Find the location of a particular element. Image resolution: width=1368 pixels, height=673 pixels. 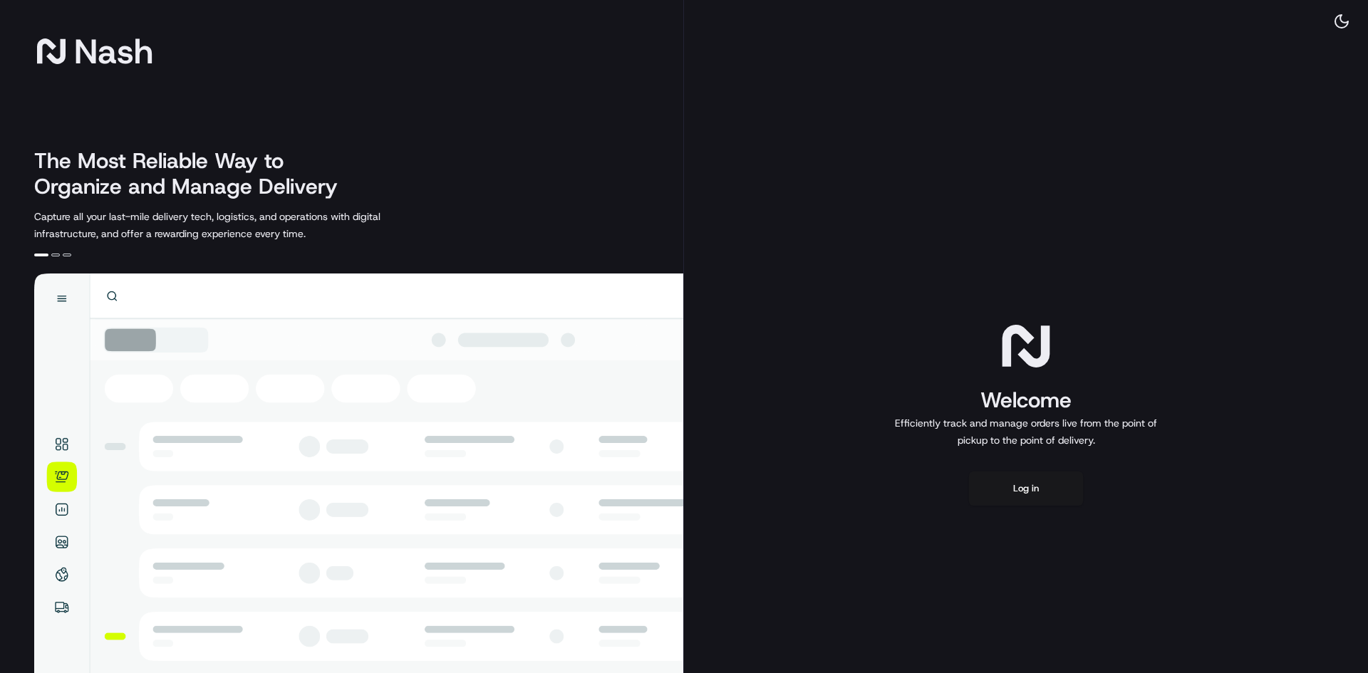

span: Nash is located at coordinates (113, 51).